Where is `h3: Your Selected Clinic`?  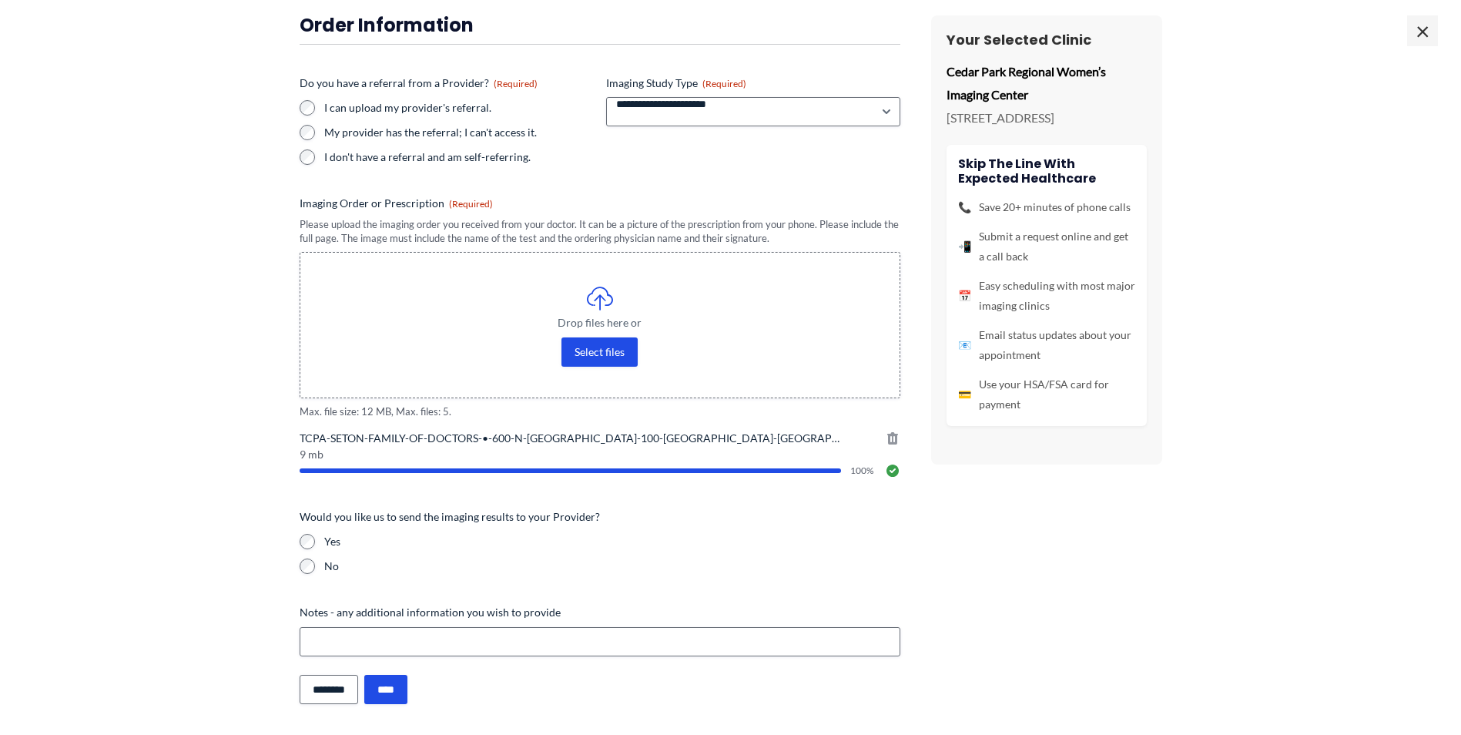
h3: Your Selected Clinic is located at coordinates (1047, 39).